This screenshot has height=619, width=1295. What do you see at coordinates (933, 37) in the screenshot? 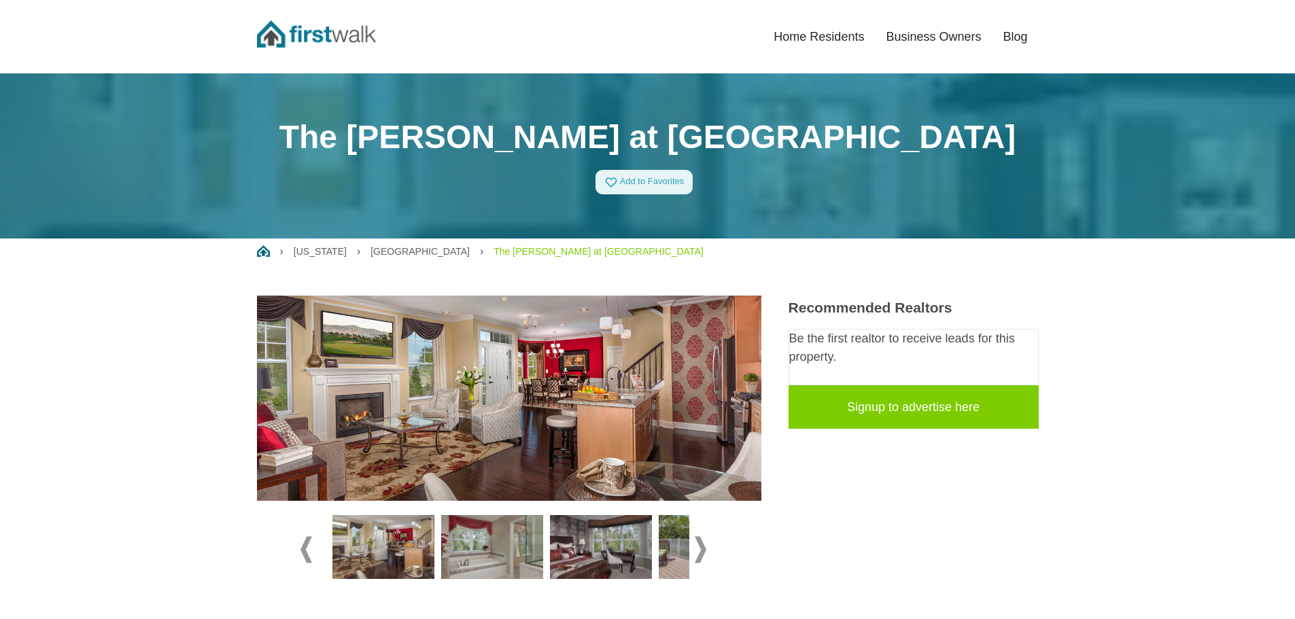
I see `a: Business Owners` at bounding box center [933, 37].